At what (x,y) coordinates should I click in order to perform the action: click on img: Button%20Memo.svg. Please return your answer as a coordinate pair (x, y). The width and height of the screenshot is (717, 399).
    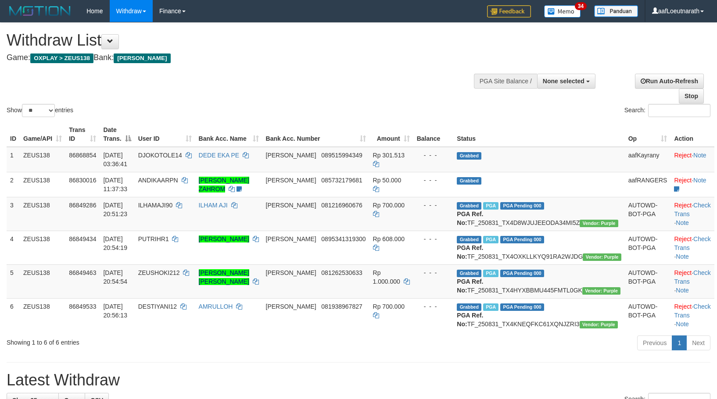
    Looking at the image, I should click on (563, 11).